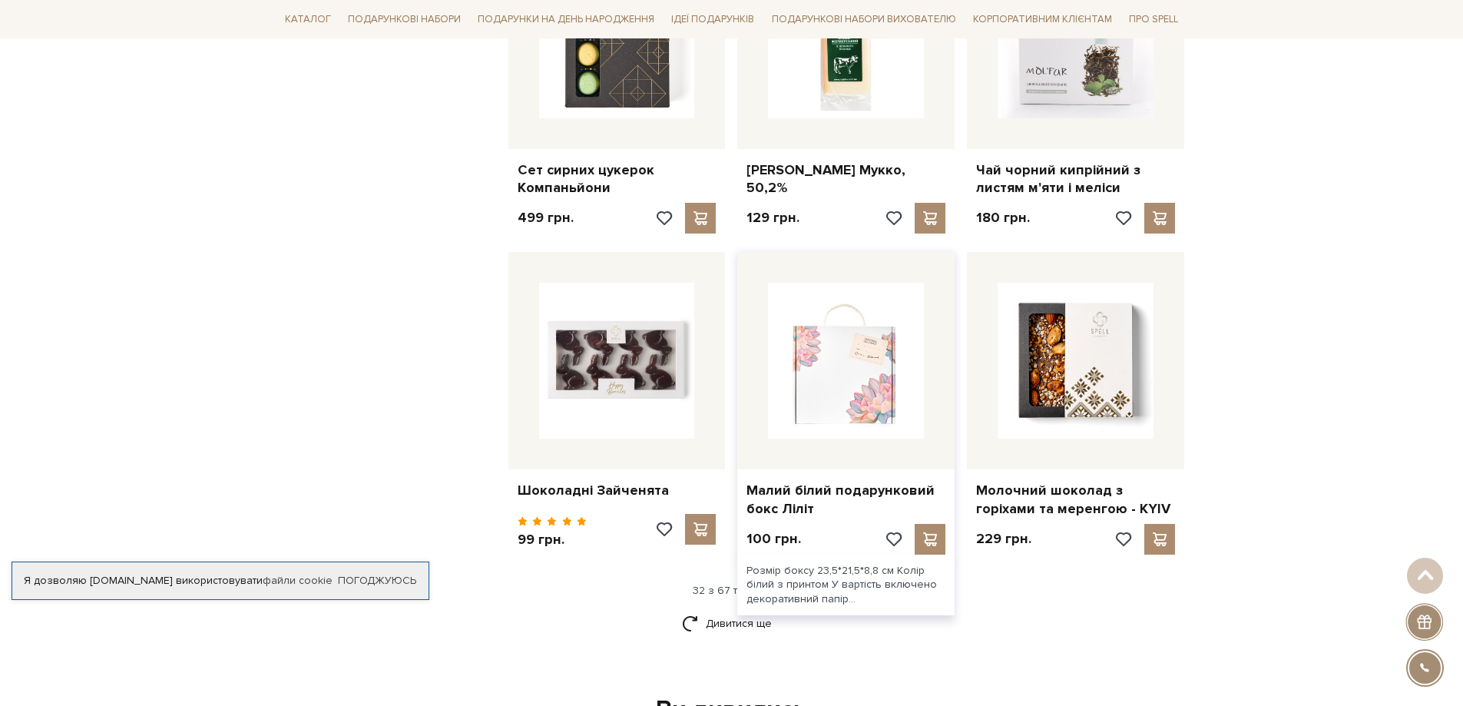 This screenshot has width=1463, height=706. What do you see at coordinates (617, 179) in the screenshot?
I see `a: Сет сирних цукерок Компаньйони` at bounding box center [617, 179].